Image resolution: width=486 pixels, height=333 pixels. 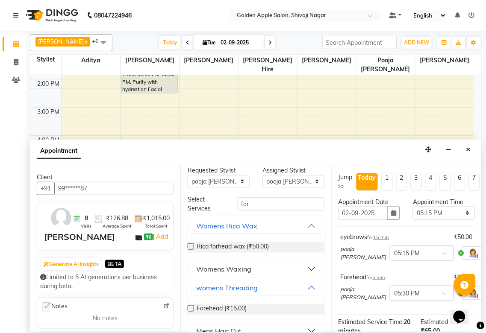 I want to click on span: Today, so click(x=170, y=42).